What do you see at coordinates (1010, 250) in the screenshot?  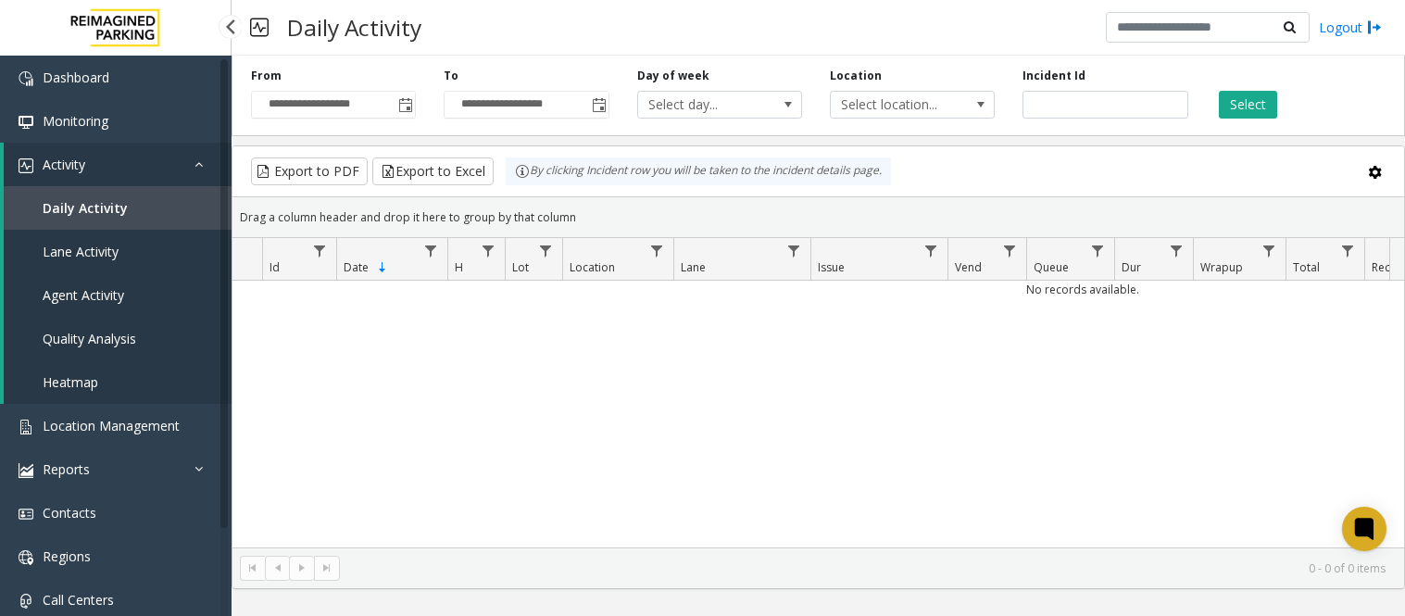 I see `a: Vend Filter Menu` at bounding box center [1010, 250].